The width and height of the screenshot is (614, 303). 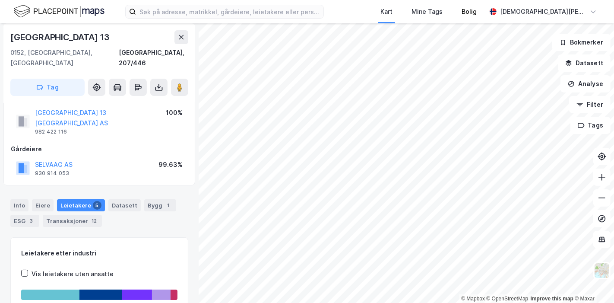 What do you see at coordinates (469, 12) in the screenshot?
I see `div: Bolig` at bounding box center [469, 12].